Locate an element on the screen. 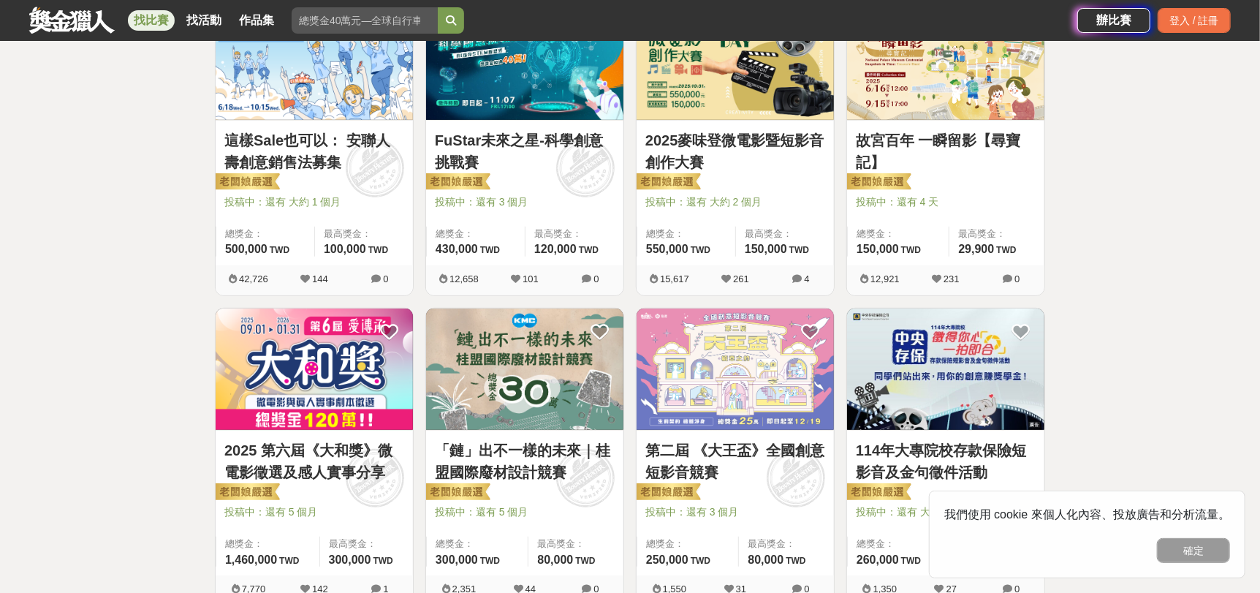 The image size is (1260, 593). a: 辦比賽 is located at coordinates (1114, 20).